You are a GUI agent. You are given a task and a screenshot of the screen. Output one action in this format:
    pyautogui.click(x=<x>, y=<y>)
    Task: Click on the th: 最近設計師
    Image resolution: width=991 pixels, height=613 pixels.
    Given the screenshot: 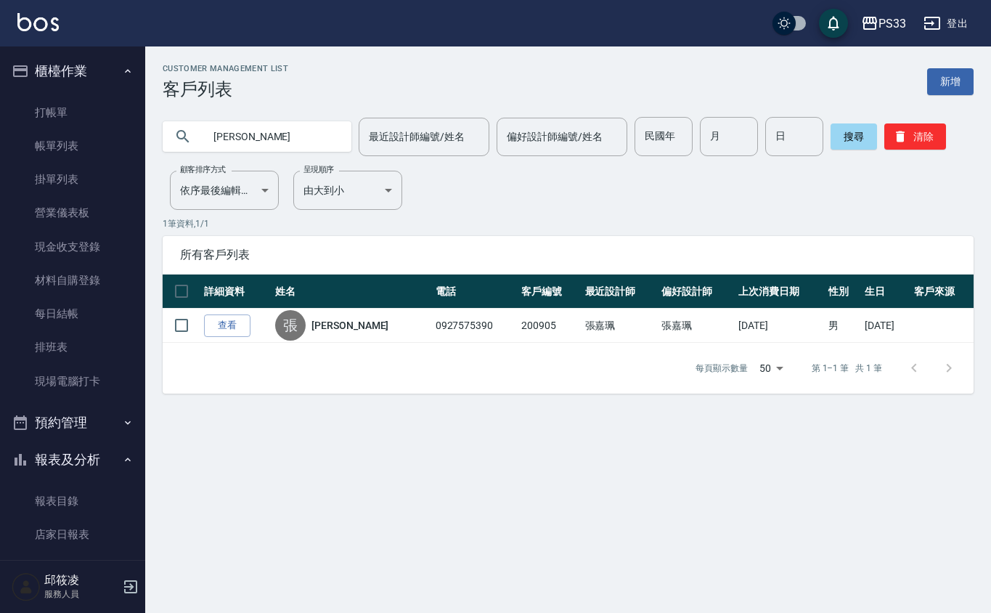 What is the action you would take?
    pyautogui.click(x=620, y=291)
    